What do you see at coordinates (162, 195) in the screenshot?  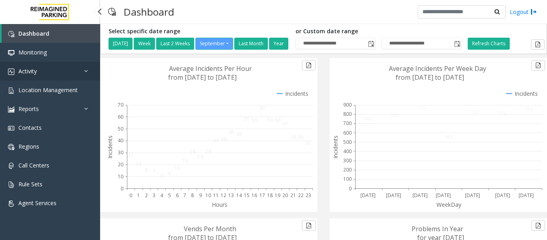 I see `text: 4` at bounding box center [162, 195].